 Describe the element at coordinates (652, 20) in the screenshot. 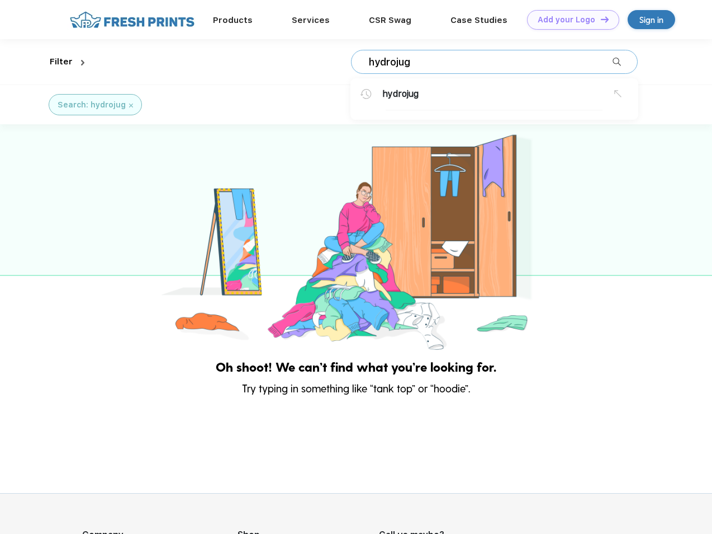

I see `div: Sign in` at that location.